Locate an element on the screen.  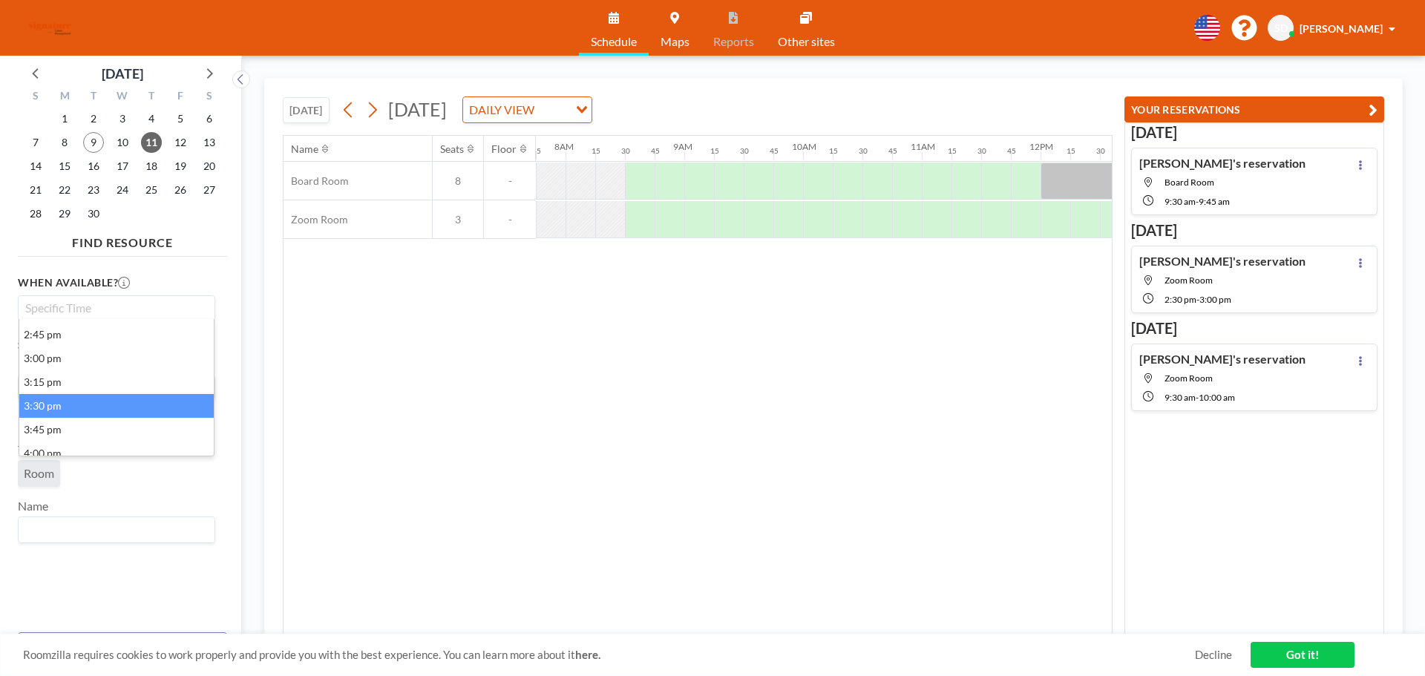
span: Wednesday, September 10, 2025 is located at coordinates (122, 143).